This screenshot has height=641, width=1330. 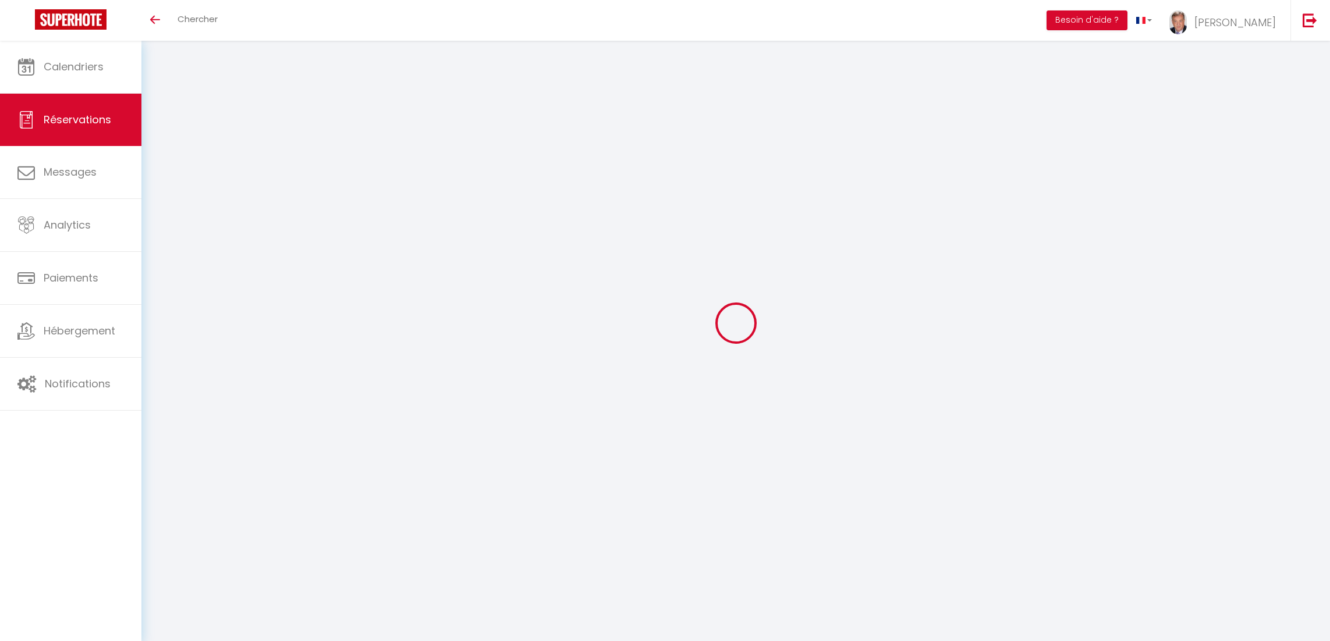 What do you see at coordinates (27, 22) in the screenshot?
I see `button: Ouvrir le widget de chat LiveChat` at bounding box center [27, 22].